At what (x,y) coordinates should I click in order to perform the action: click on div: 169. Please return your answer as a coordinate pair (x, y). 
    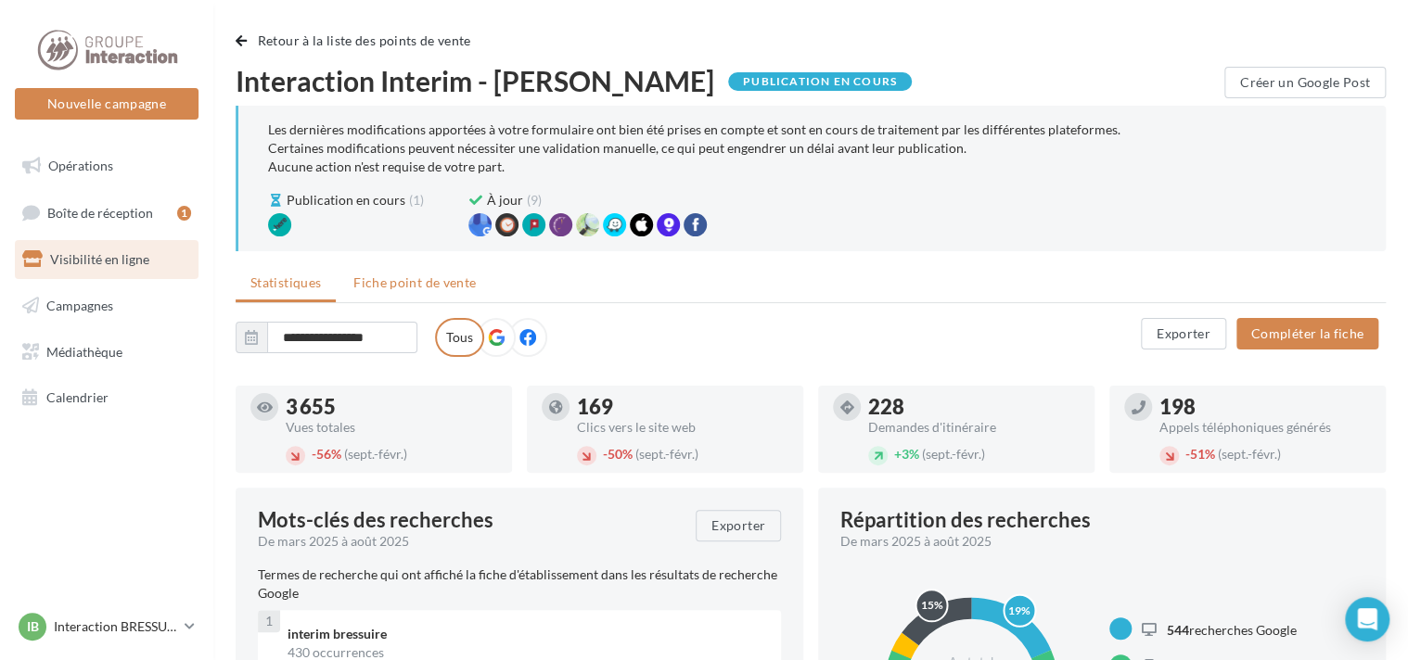
    Looking at the image, I should click on (683, 407).